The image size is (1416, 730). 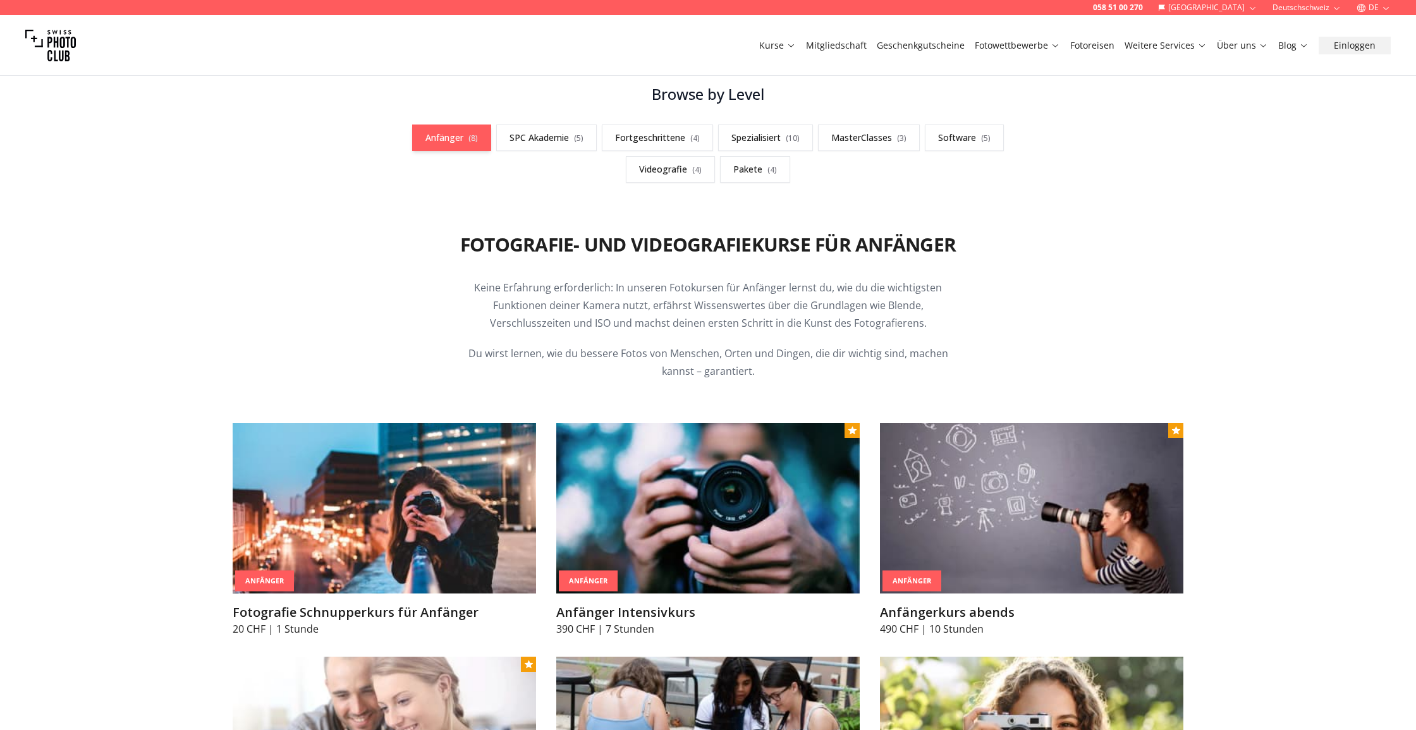 What do you see at coordinates (1092, 46) in the screenshot?
I see `a: Fotoreisen` at bounding box center [1092, 46].